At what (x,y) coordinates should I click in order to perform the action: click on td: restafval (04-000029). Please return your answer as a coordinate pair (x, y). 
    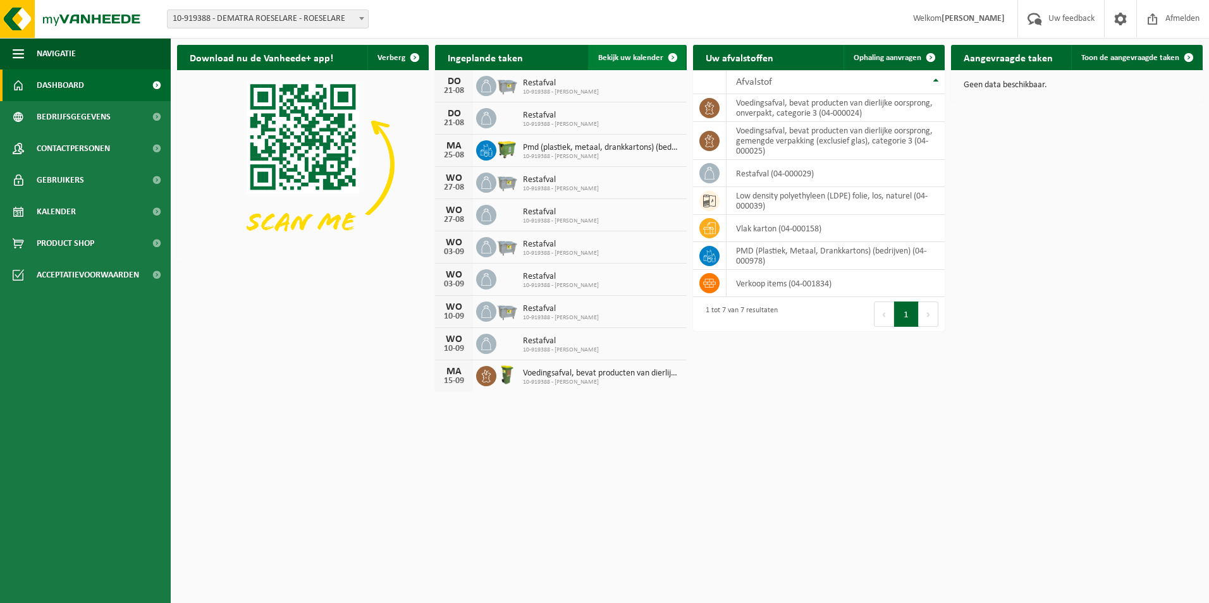
    Looking at the image, I should click on (836, 173).